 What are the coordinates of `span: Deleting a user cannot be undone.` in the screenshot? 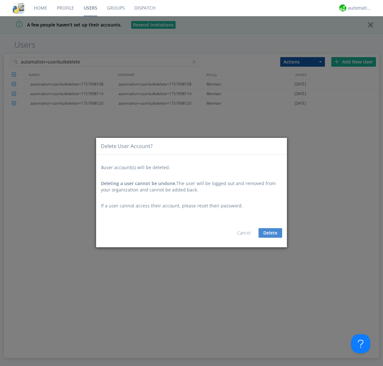 It's located at (139, 183).